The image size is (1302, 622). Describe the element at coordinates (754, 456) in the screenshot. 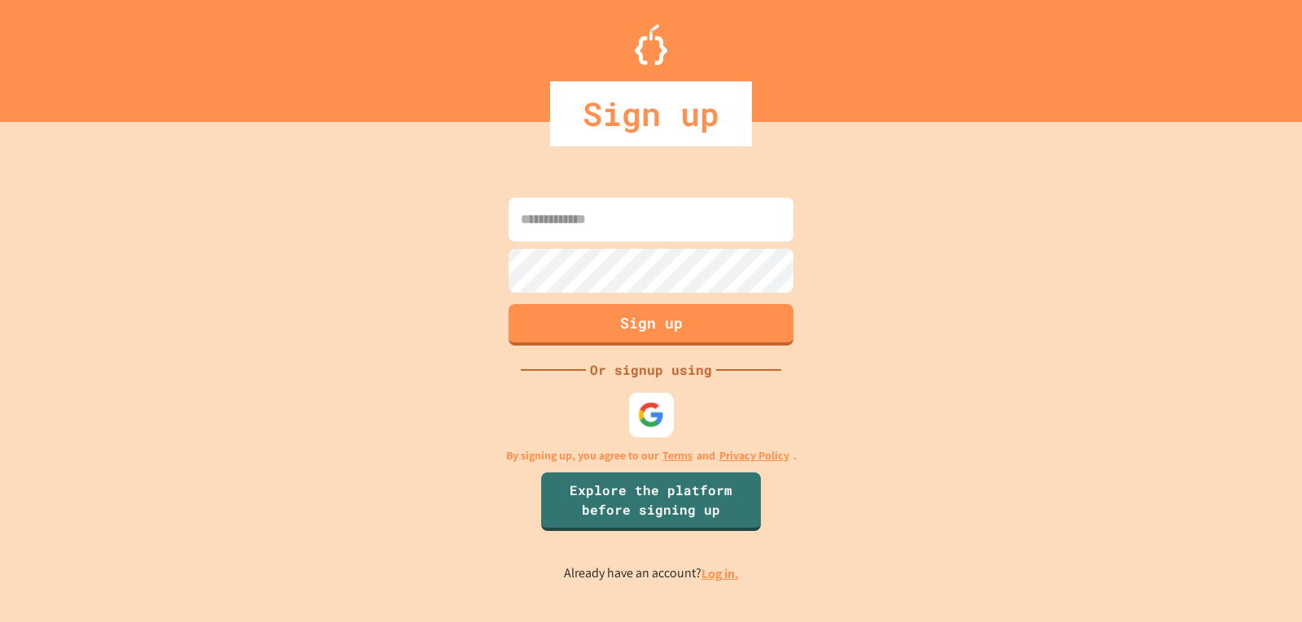

I see `a: Privacy Policy` at that location.